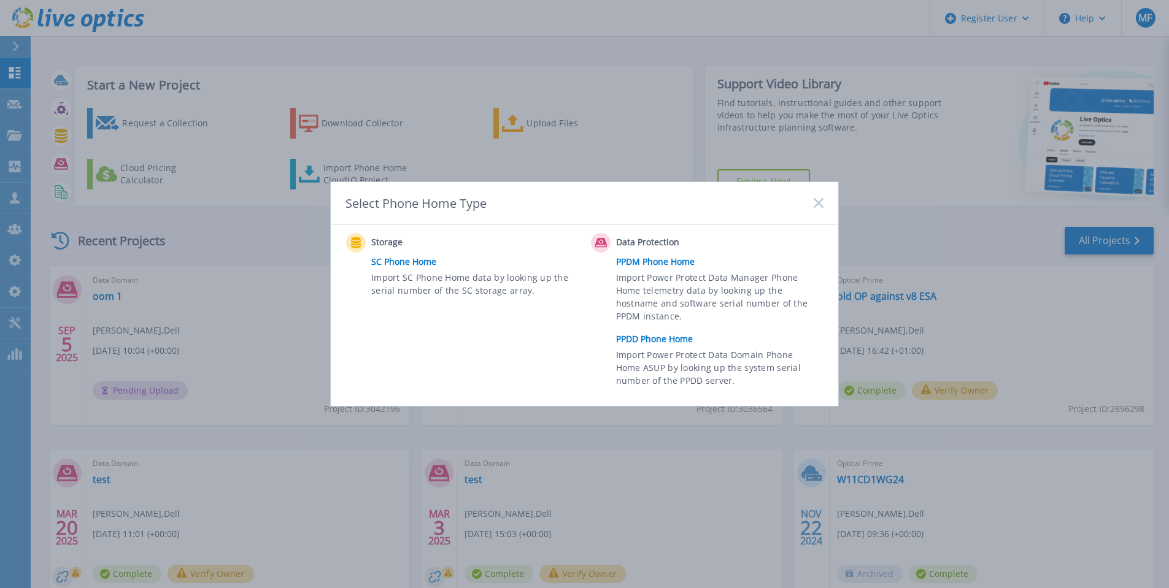  Describe the element at coordinates (723, 339) in the screenshot. I see `a: PPDD Phone Home` at that location.